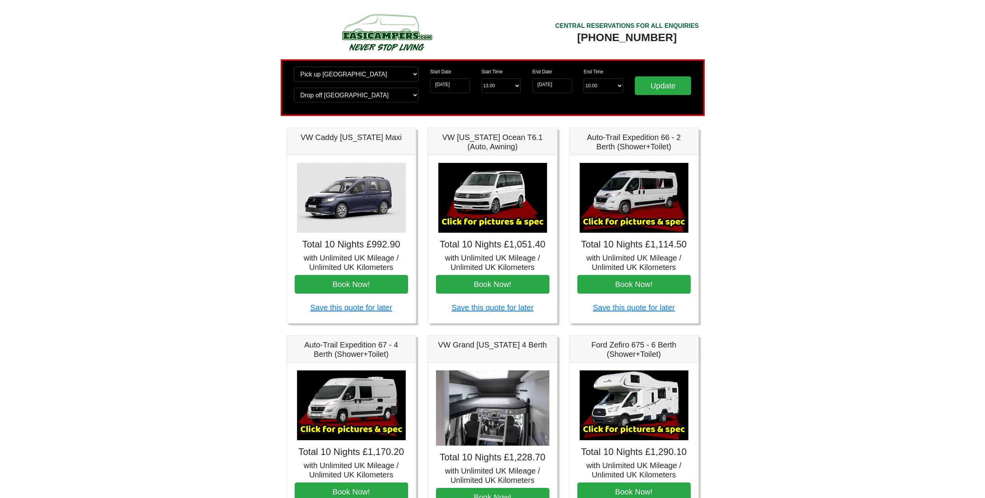  Describe the element at coordinates (493, 198) in the screenshot. I see `img: VW California Ocean T6.1 (Auto, Awning)` at that location.